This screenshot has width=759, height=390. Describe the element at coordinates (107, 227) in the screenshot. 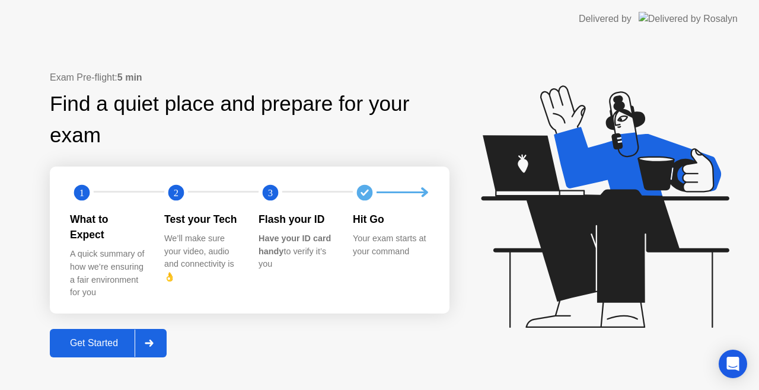

I see `div: What to Expect` at that location.